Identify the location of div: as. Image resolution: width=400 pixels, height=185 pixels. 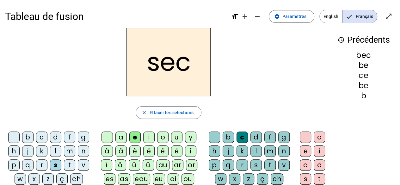
(124, 179).